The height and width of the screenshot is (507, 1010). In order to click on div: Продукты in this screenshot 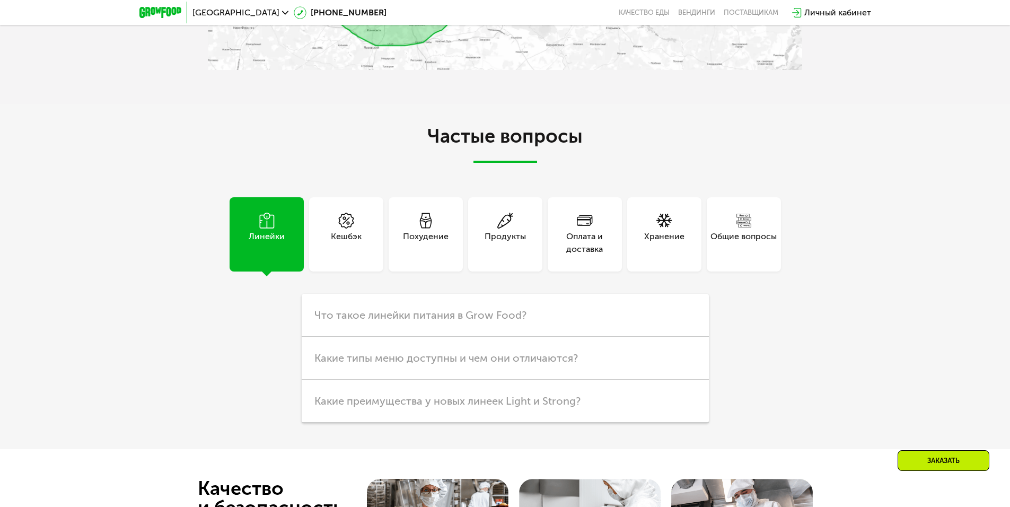, I will do `click(505, 243)`.